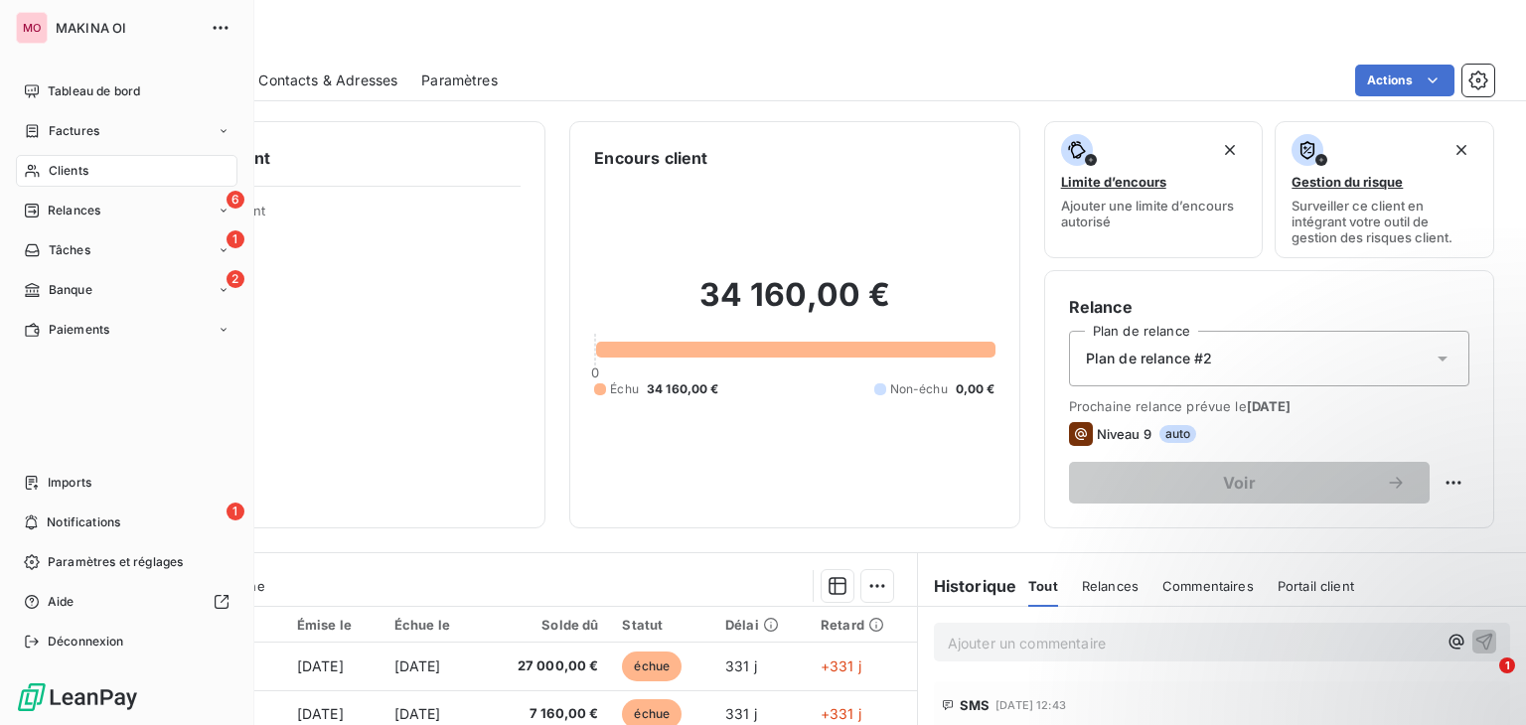 The width and height of the screenshot is (1526, 725). What do you see at coordinates (69, 171) in the screenshot?
I see `span: Clients` at bounding box center [69, 171].